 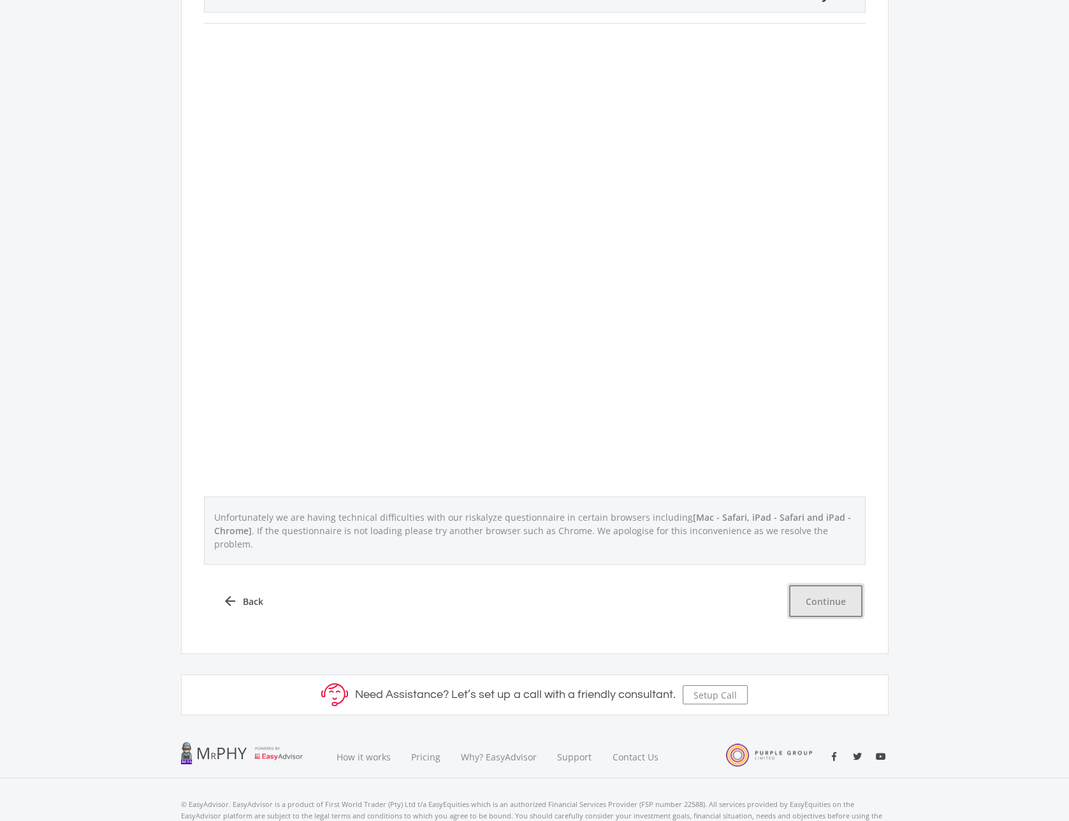 What do you see at coordinates (243, 601) in the screenshot?
I see `a: arrow_back Back` at bounding box center [243, 601].